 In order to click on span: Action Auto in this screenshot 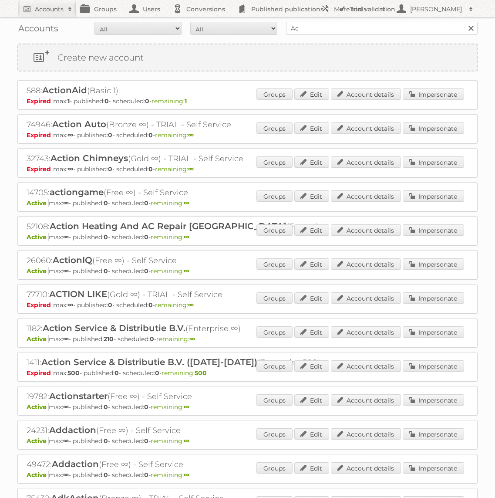, I will do `click(79, 124)`.